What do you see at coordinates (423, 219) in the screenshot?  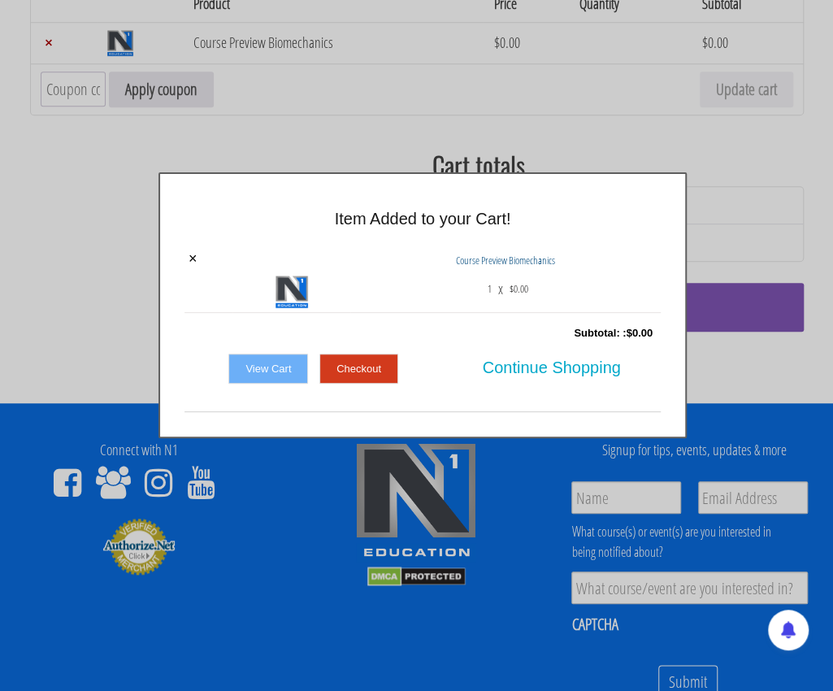 I see `span: Item Added to your Cart!` at bounding box center [423, 219].